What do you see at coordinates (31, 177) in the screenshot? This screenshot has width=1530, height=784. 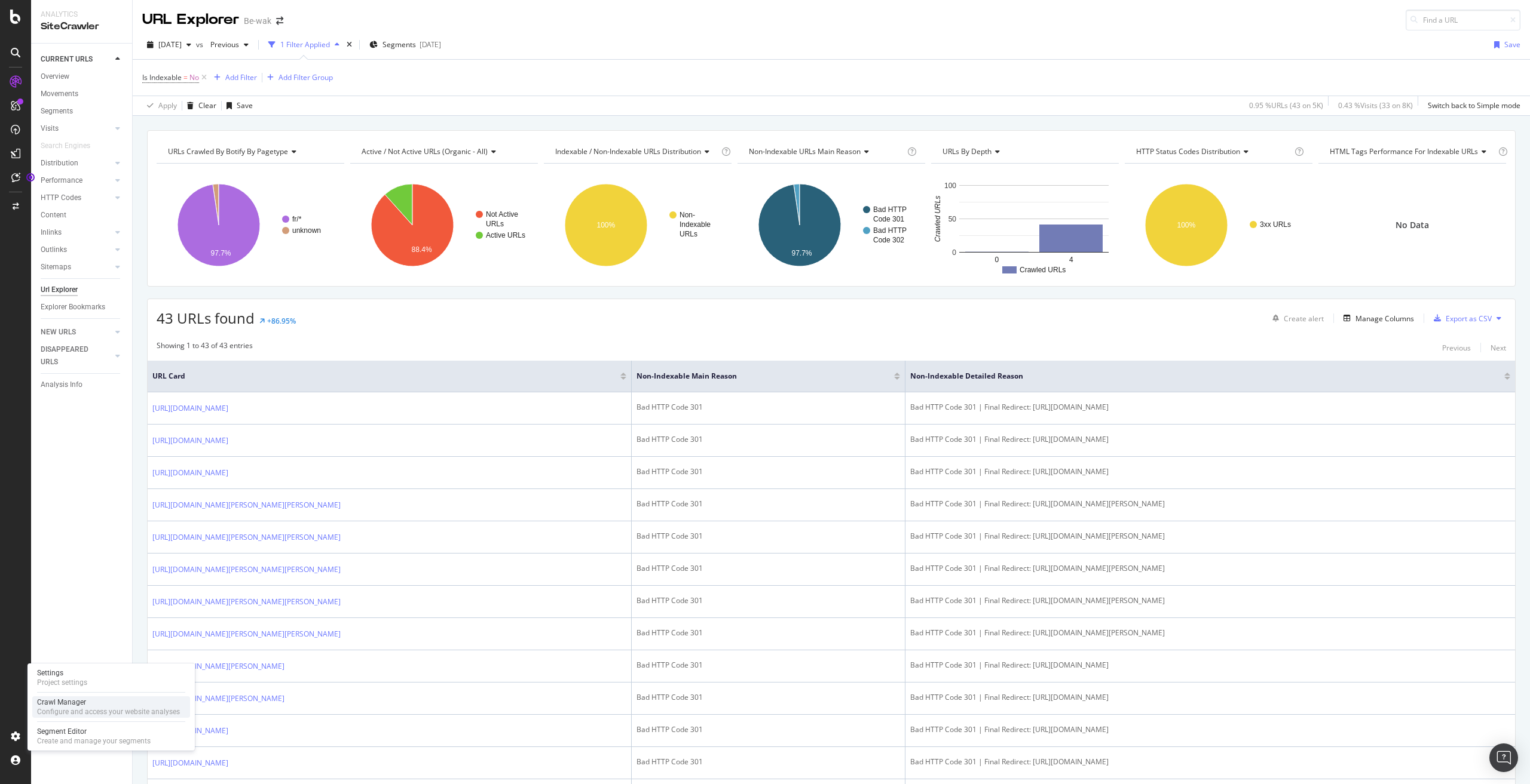 I see `div: Tooltip anchor` at bounding box center [31, 177].